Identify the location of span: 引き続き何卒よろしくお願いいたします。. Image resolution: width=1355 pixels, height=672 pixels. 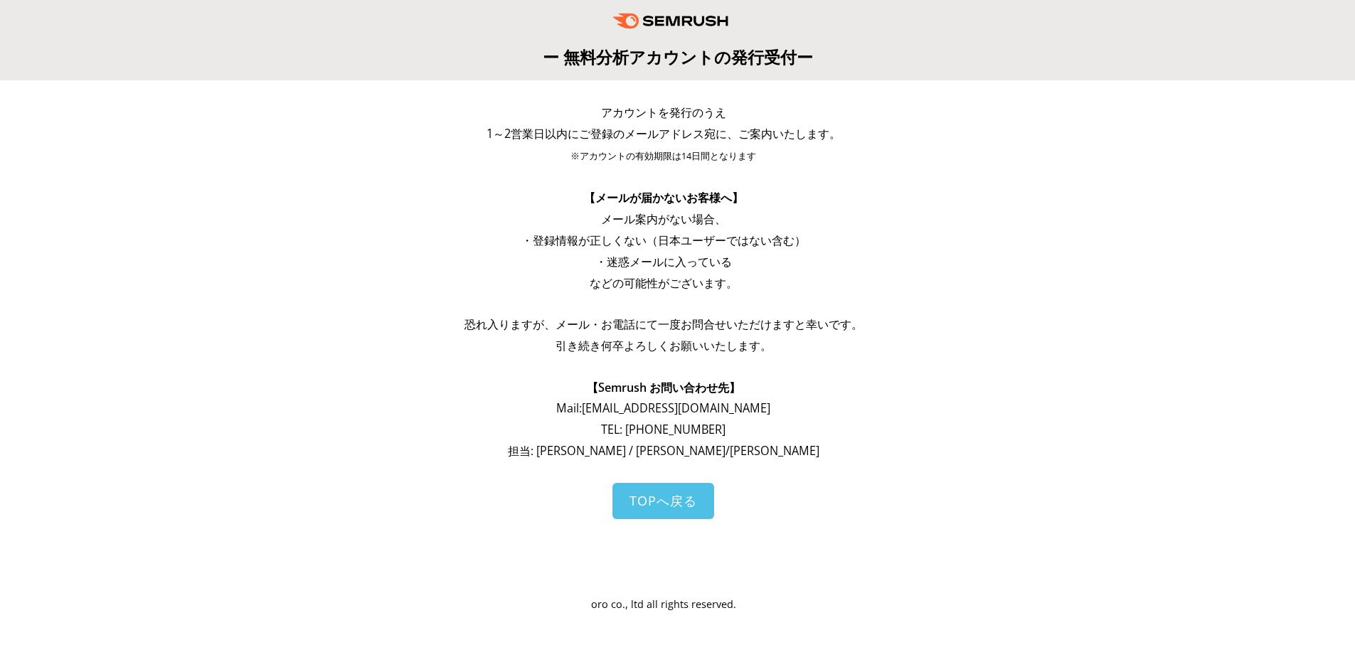
(664, 346).